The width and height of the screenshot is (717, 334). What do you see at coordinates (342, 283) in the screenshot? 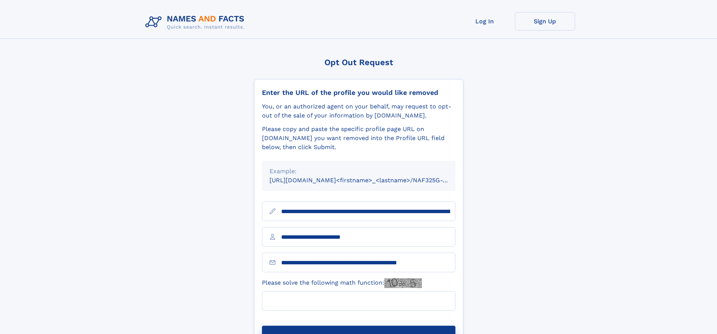
I see `label: Please solve the following math function:` at bounding box center [342, 283].